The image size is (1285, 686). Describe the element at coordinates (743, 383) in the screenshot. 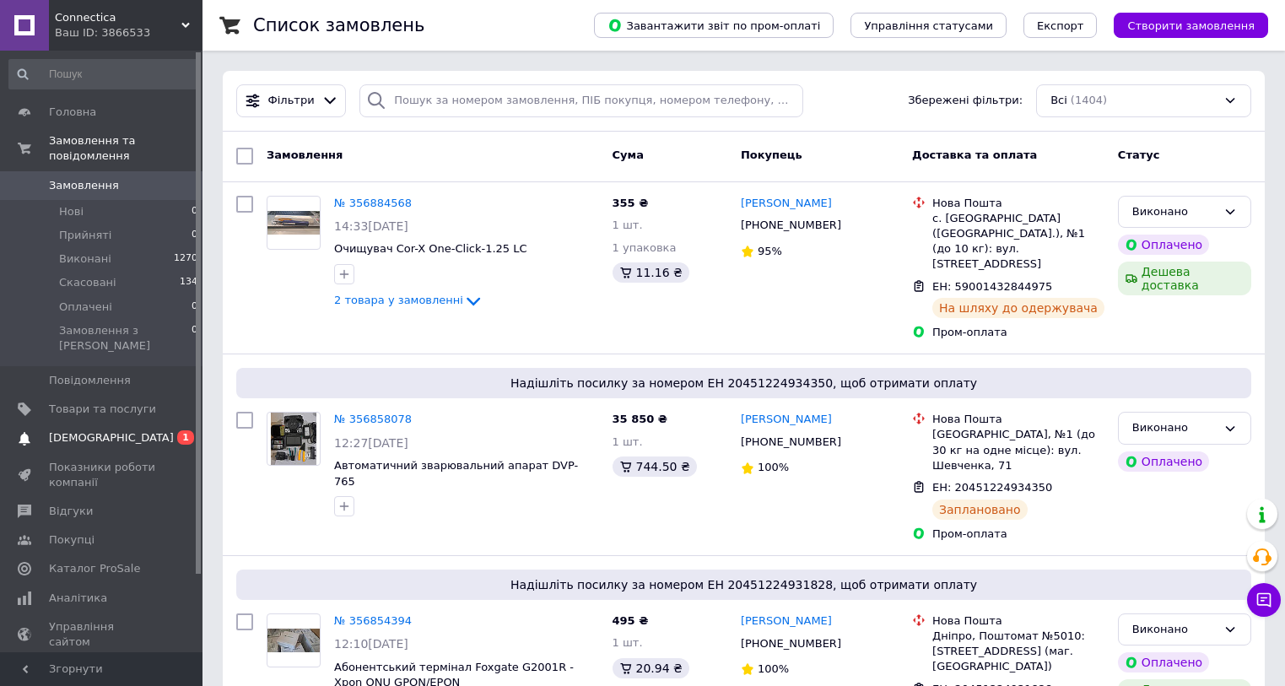

I see `span: Надішліть посилку за номером ЕН 20451224934350, щоб отримати оплату` at that location.